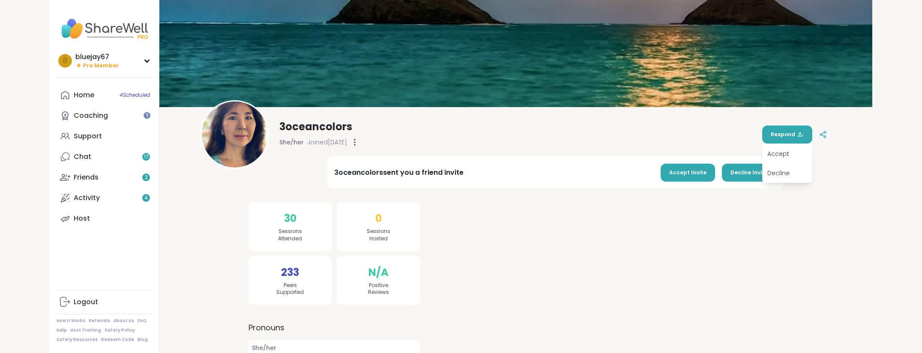  Describe the element at coordinates (146, 157) in the screenshot. I see `span: 17` at that location.